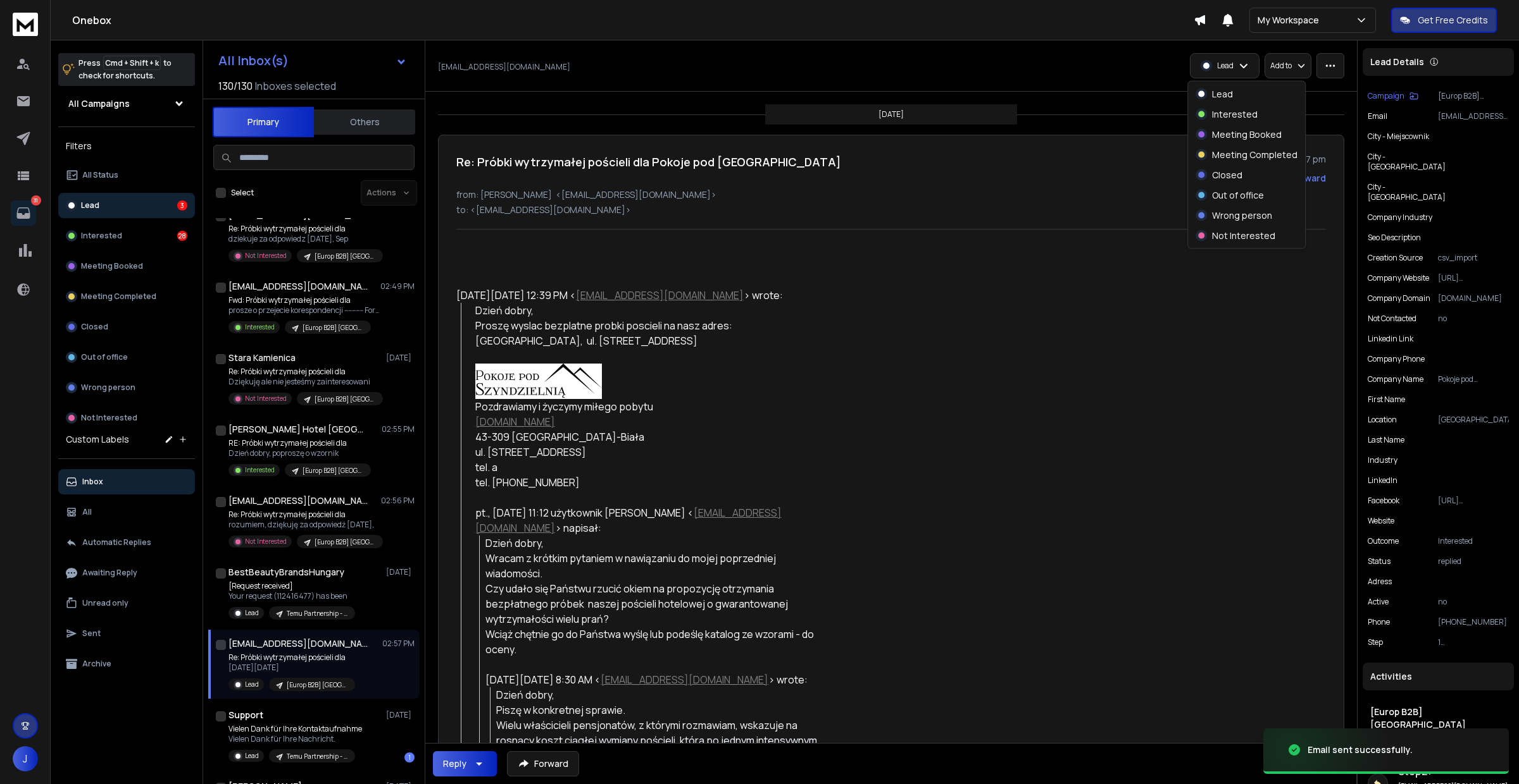 This screenshot has width=1519, height=784. Describe the element at coordinates (263, 122) in the screenshot. I see `button: Primary` at that location.